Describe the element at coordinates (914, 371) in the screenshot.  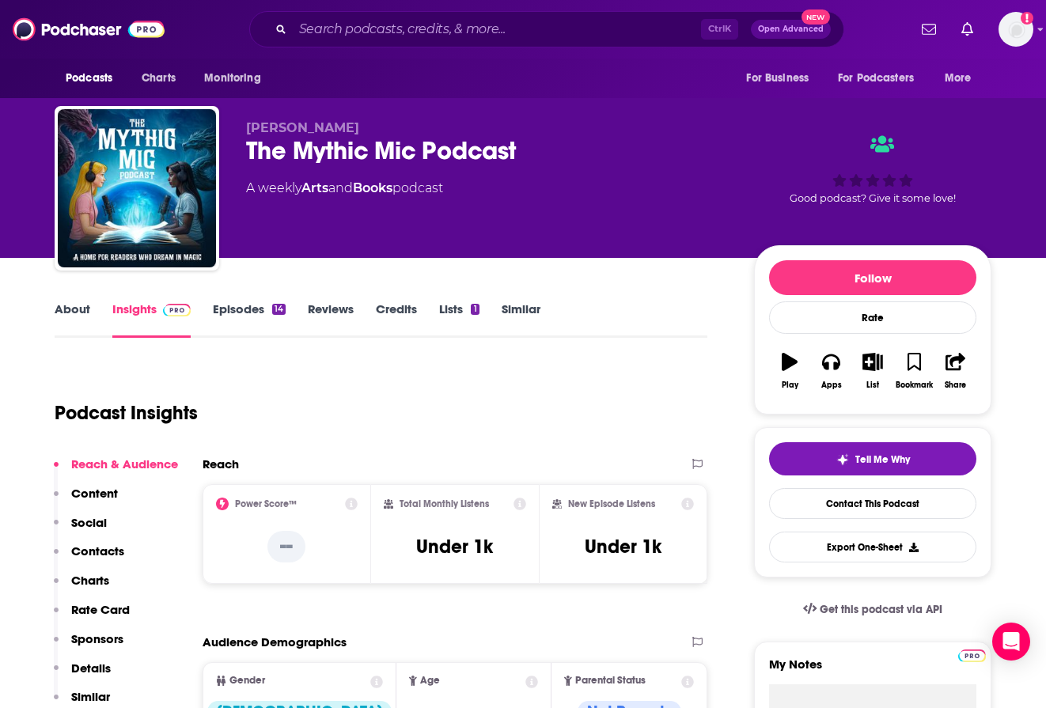
I see `button: Bookmark` at that location.